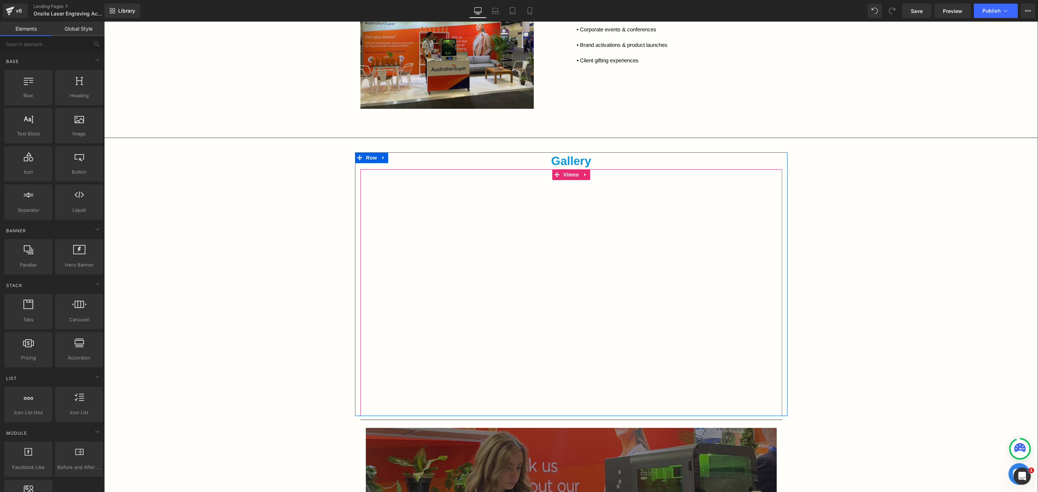 Image resolution: width=1038 pixels, height=492 pixels. I want to click on a: v6, so click(15, 11).